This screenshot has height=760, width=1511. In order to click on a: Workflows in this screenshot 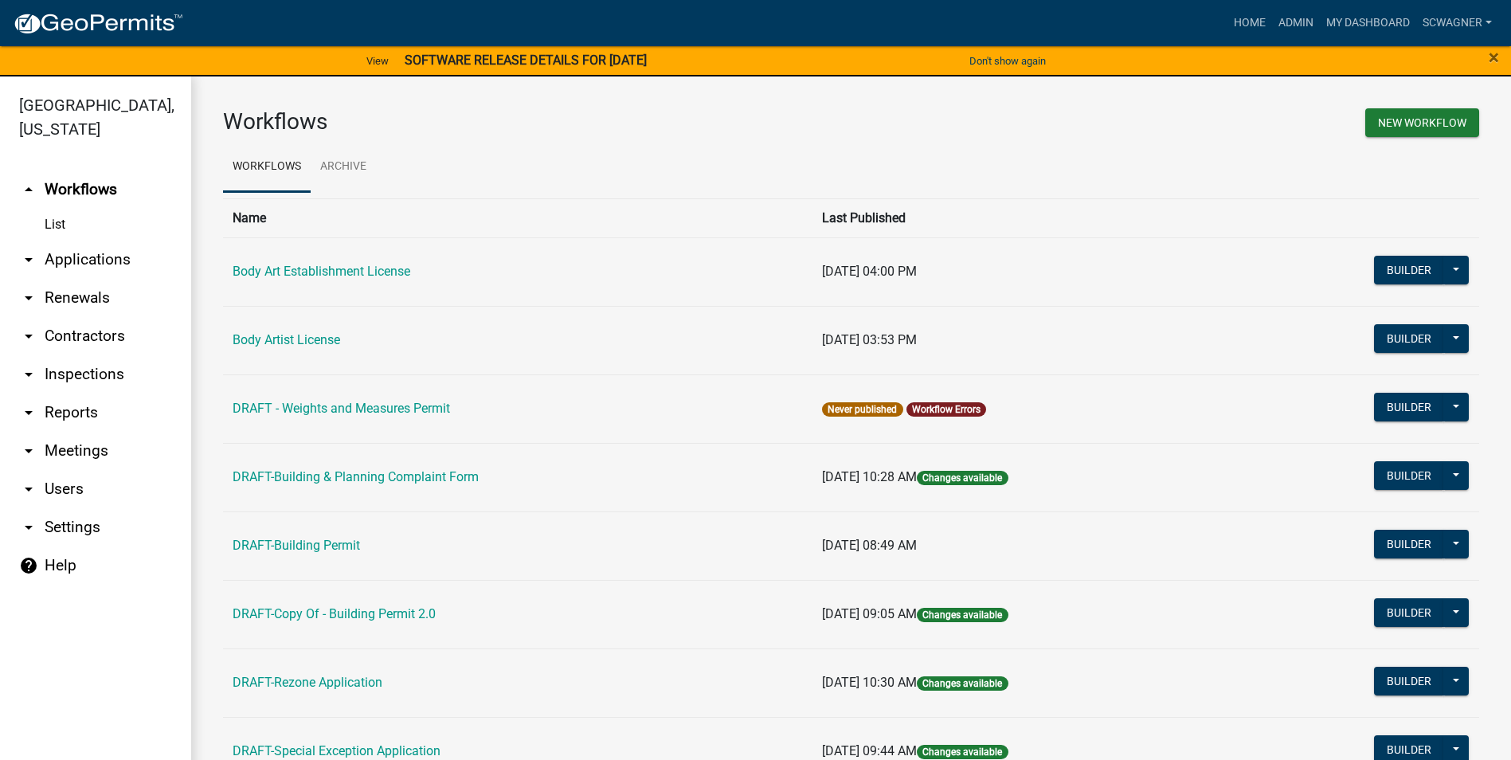, I will do `click(267, 167)`.